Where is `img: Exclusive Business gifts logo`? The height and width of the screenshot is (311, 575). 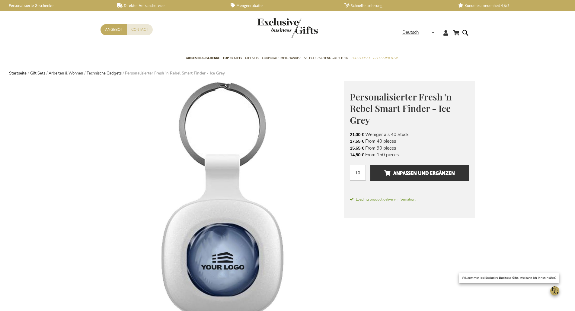
img: Exclusive Business gifts logo is located at coordinates (288, 28).